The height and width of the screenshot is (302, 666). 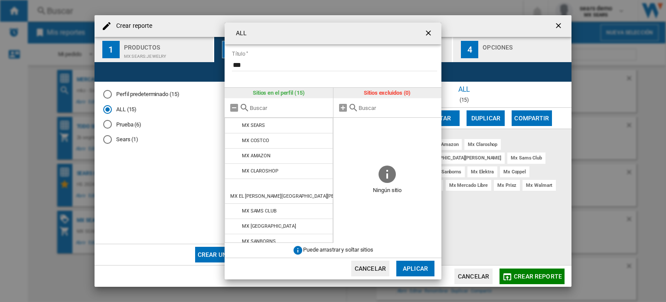 I want to click on h4: ALL, so click(x=239, y=33).